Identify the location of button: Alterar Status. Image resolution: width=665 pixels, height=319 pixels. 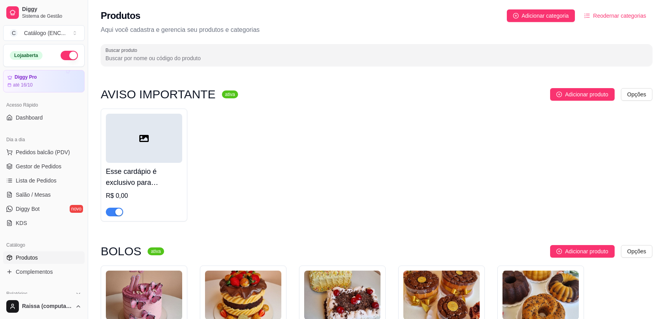
(69, 55).